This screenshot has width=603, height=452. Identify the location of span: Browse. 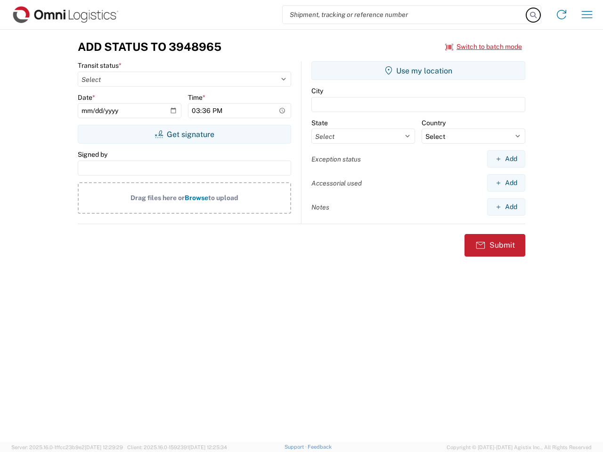
(196, 198).